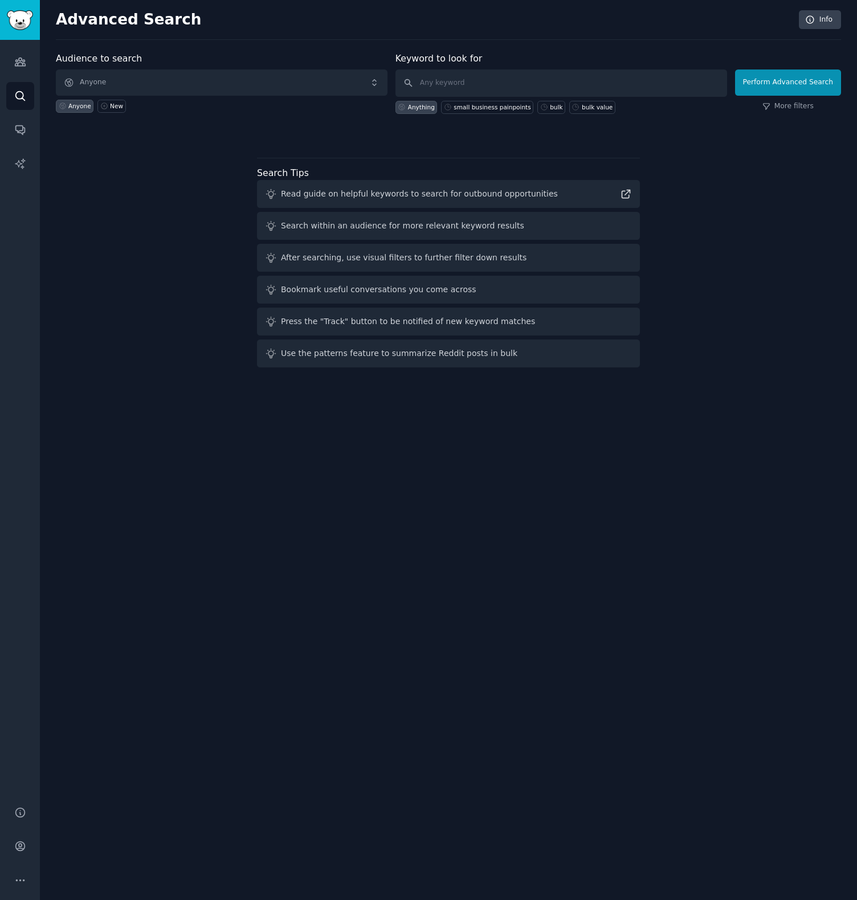  What do you see at coordinates (222, 83) in the screenshot?
I see `span: Anyone` at bounding box center [222, 83].